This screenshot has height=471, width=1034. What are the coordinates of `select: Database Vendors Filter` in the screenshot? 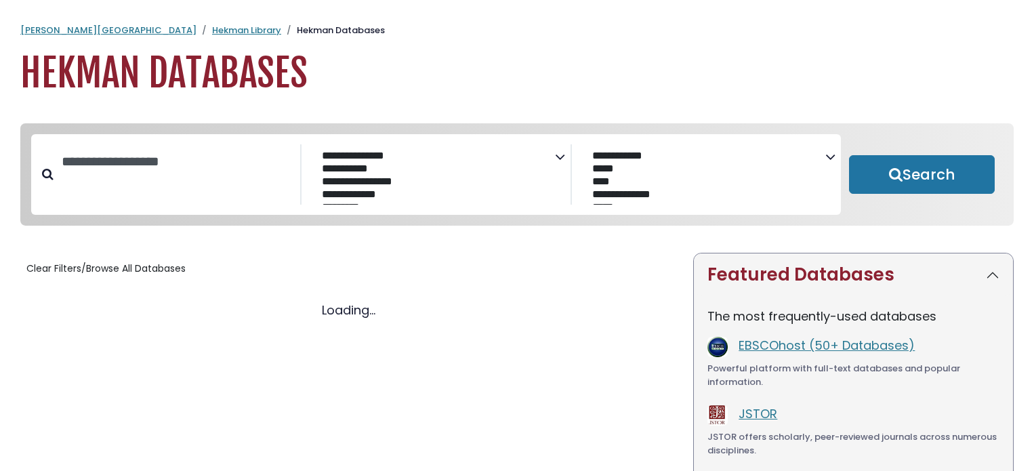 It's located at (704, 175).